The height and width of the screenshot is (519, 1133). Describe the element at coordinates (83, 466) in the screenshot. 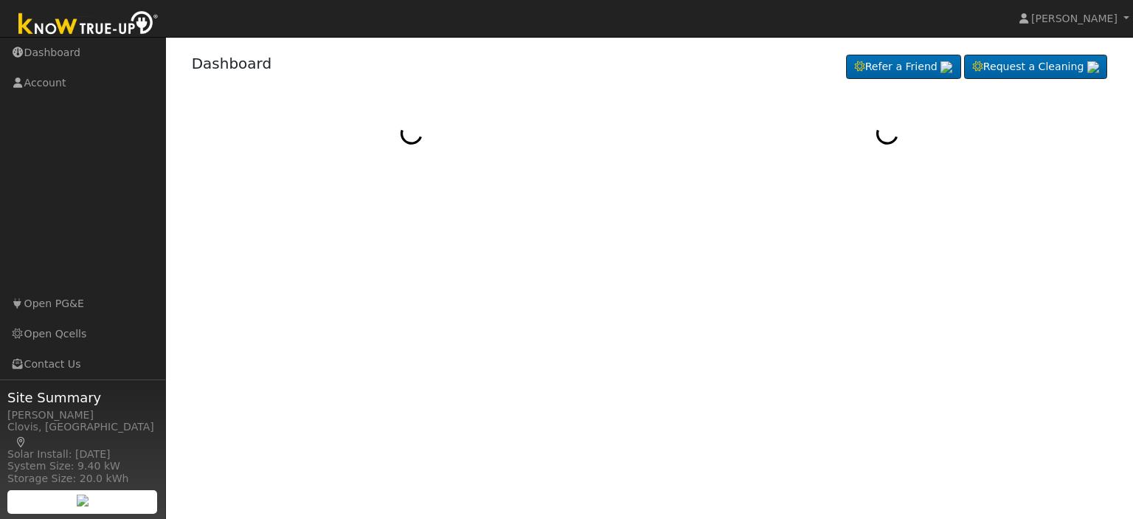

I see `div: System Size: 9.40 kW` at that location.